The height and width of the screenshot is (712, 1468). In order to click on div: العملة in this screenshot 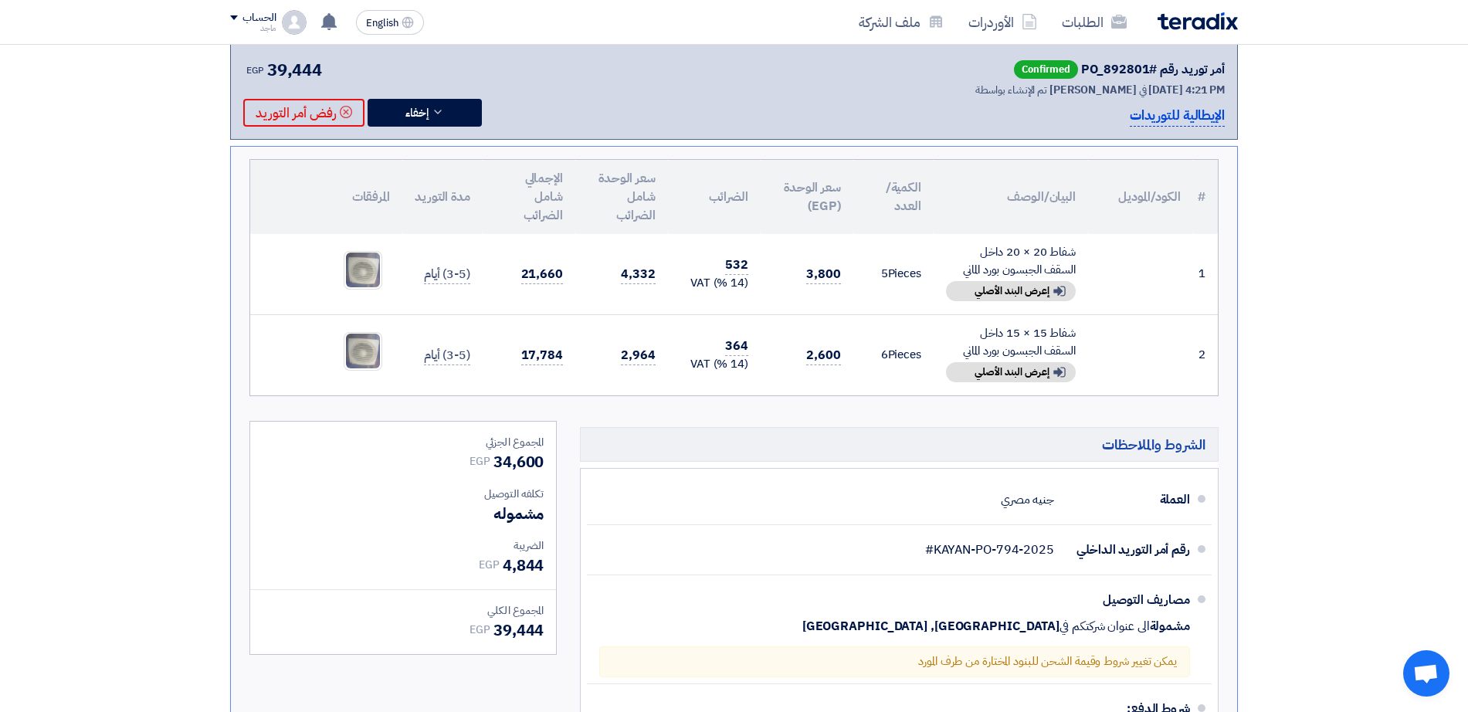, I will do `click(1128, 500)`.